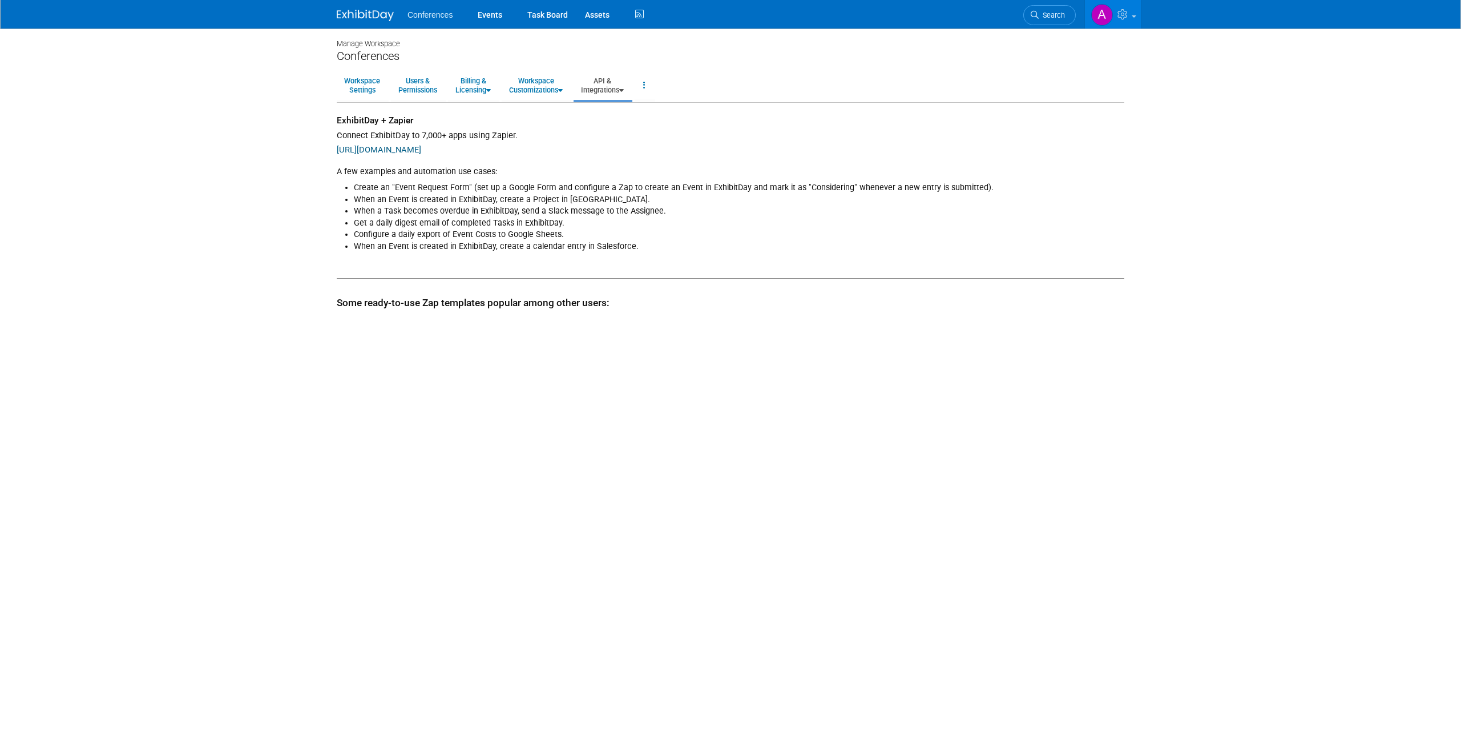 The image size is (1461, 739). What do you see at coordinates (1102, 15) in the screenshot?
I see `img: Alexa Wennerholm` at bounding box center [1102, 15].